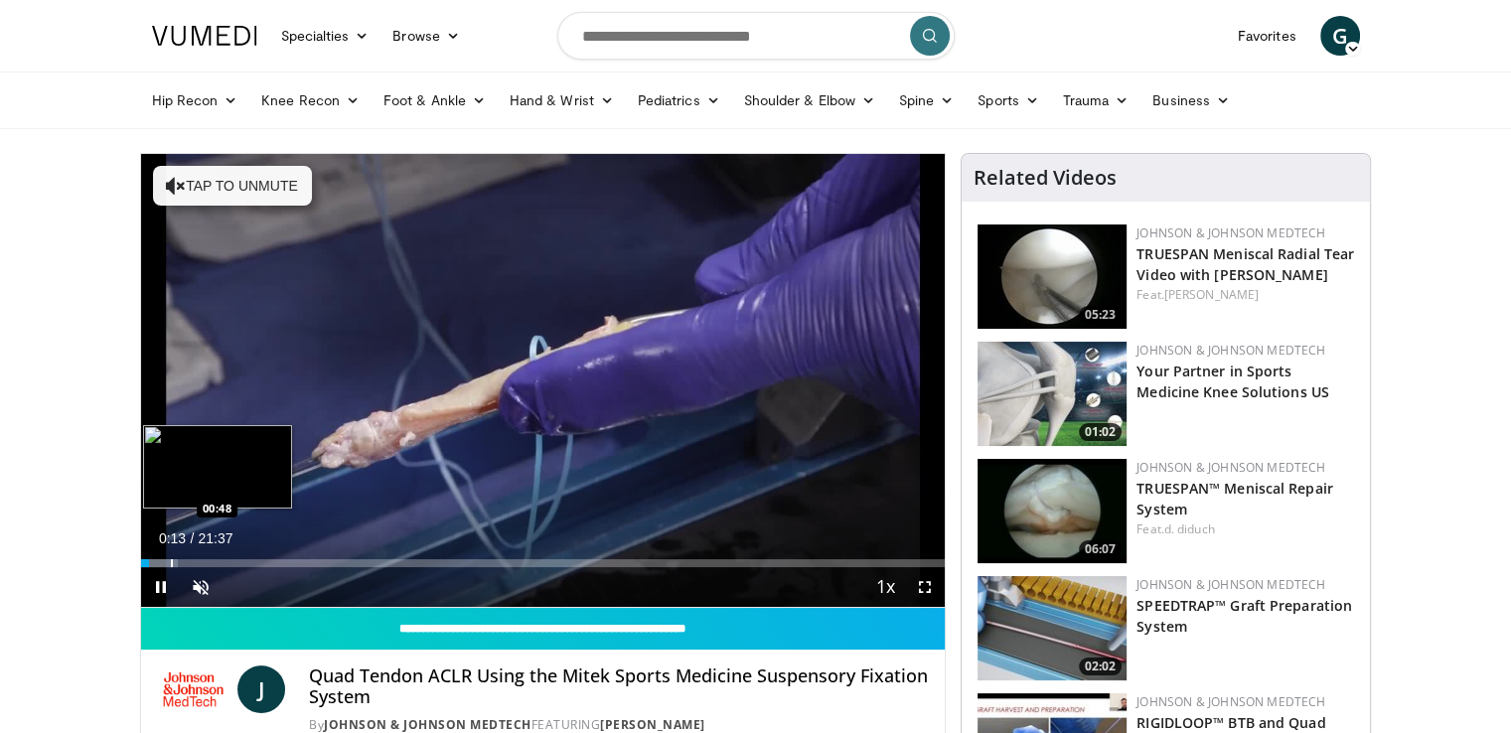 This screenshot has width=1511, height=733. What do you see at coordinates (310, 100) in the screenshot?
I see `a: Knee Recon` at bounding box center [310, 100].